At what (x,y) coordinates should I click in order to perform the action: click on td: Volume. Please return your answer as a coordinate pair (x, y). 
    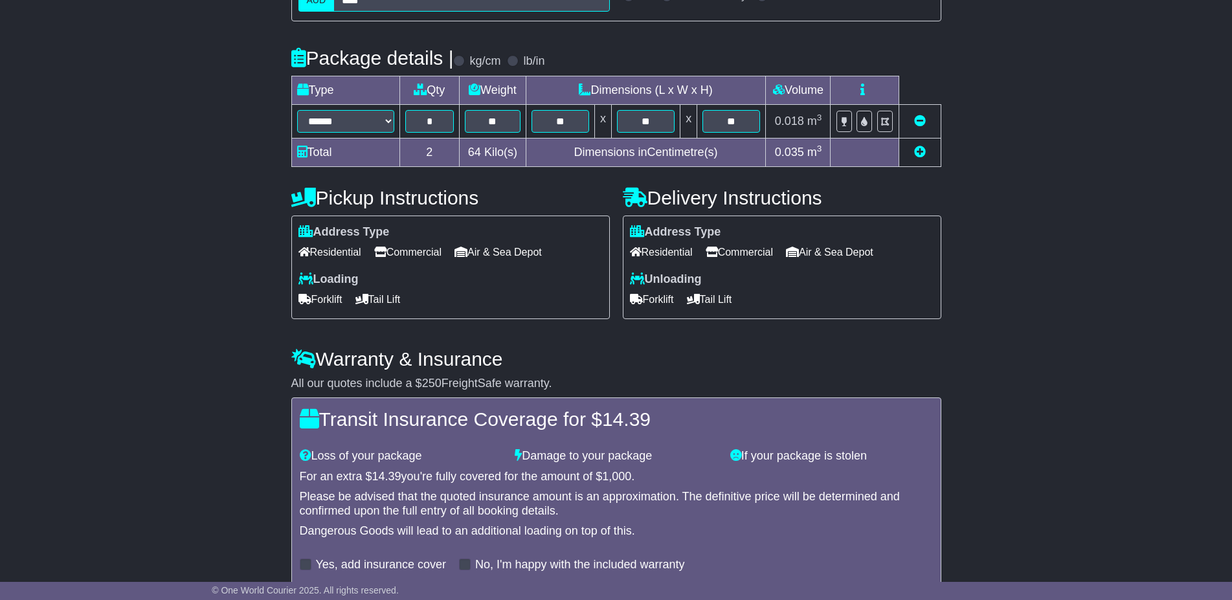
    Looking at the image, I should click on (798, 90).